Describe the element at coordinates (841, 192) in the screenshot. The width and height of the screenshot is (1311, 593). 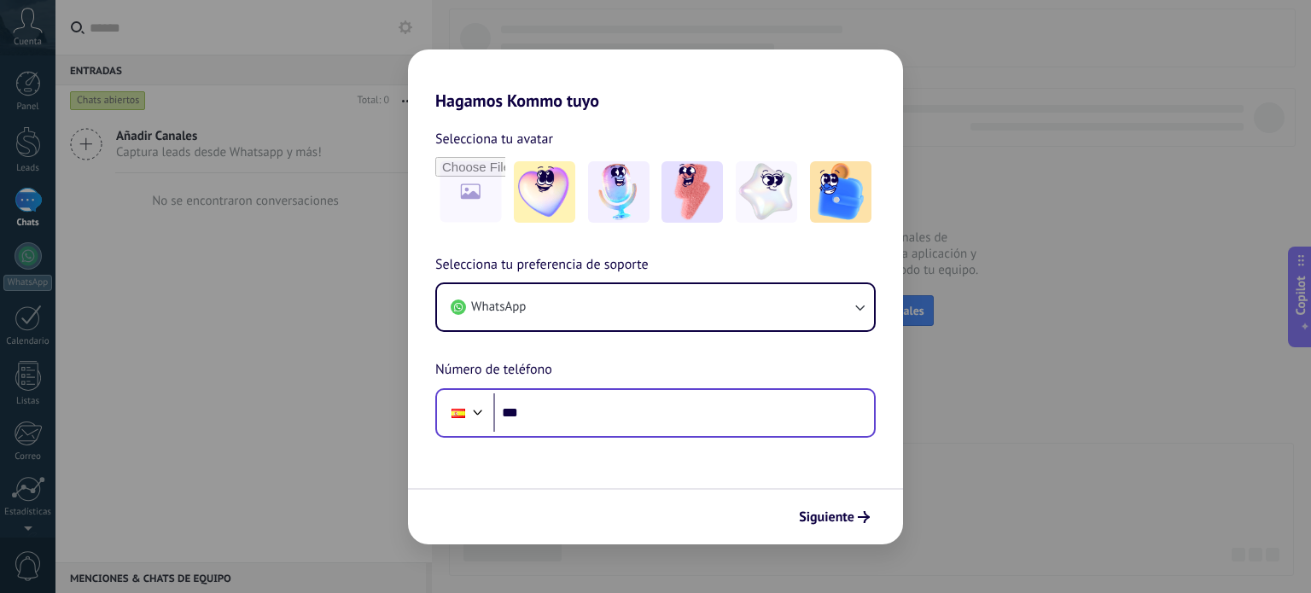
I see `img: -5.jpeg` at that location.